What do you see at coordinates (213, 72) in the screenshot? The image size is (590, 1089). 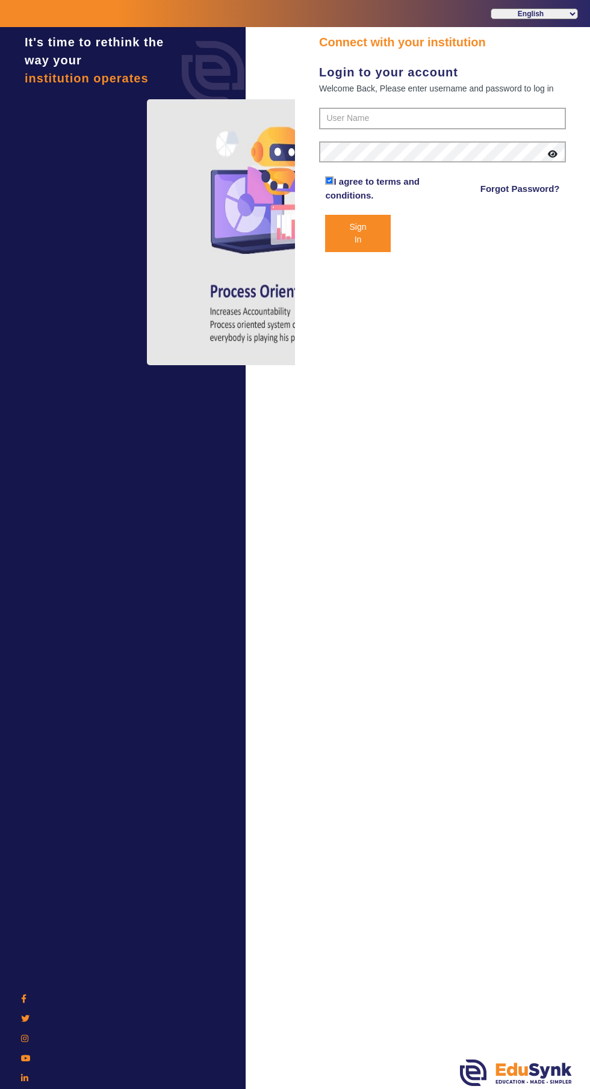 I see `img: login.png` at bounding box center [213, 72].